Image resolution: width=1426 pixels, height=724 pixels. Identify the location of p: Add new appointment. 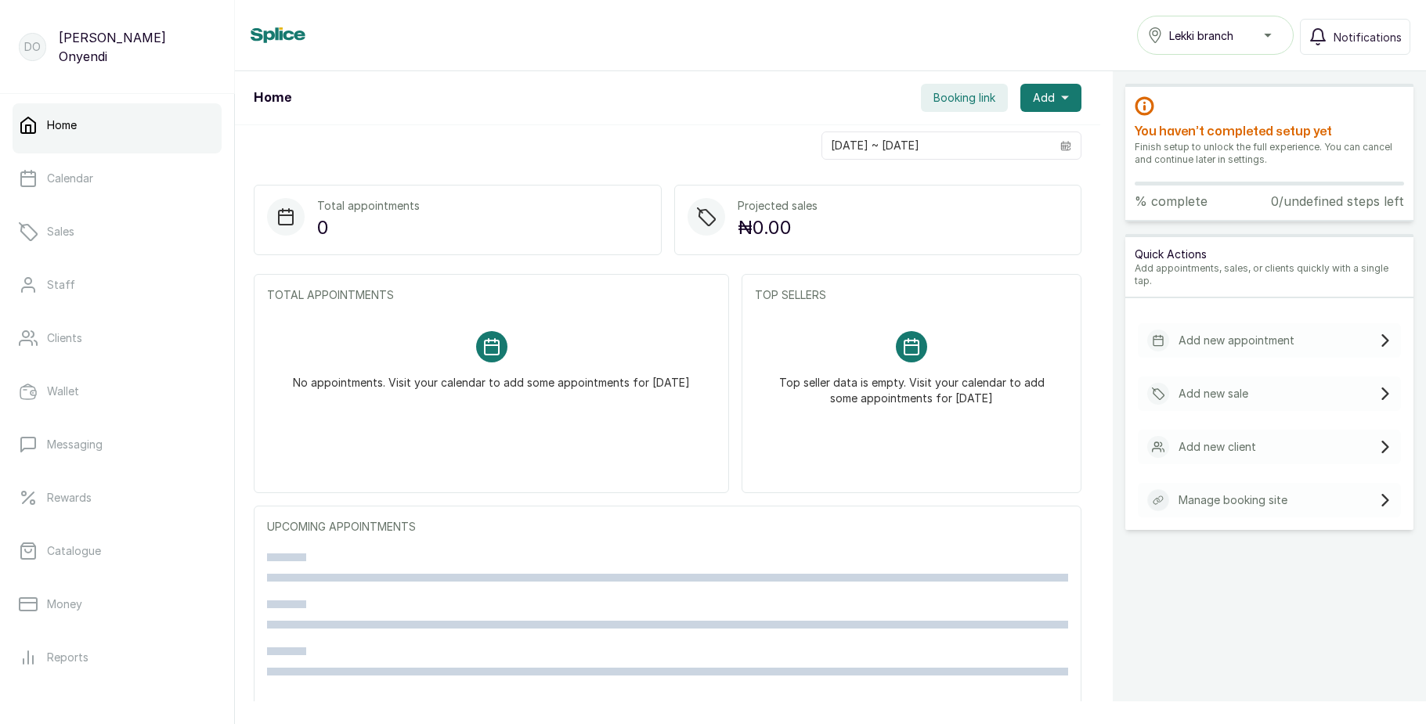
(1236, 341).